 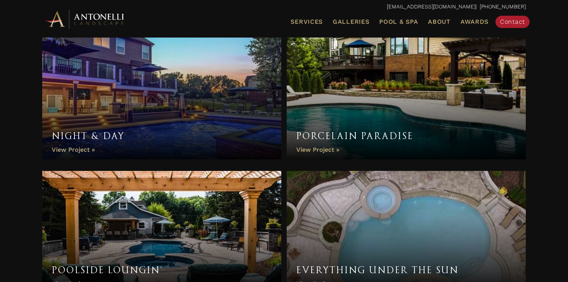 What do you see at coordinates (512, 21) in the screenshot?
I see `span: Contact` at bounding box center [512, 21].